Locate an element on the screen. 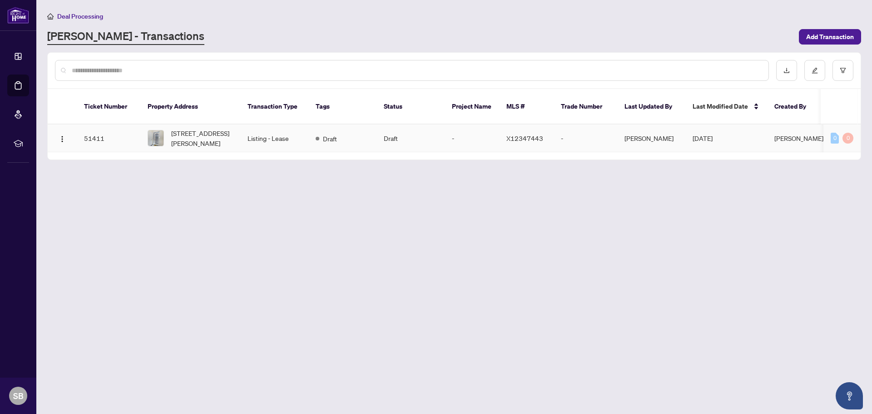 This screenshot has width=872, height=414. th: Ticket Number is located at coordinates (109, 107).